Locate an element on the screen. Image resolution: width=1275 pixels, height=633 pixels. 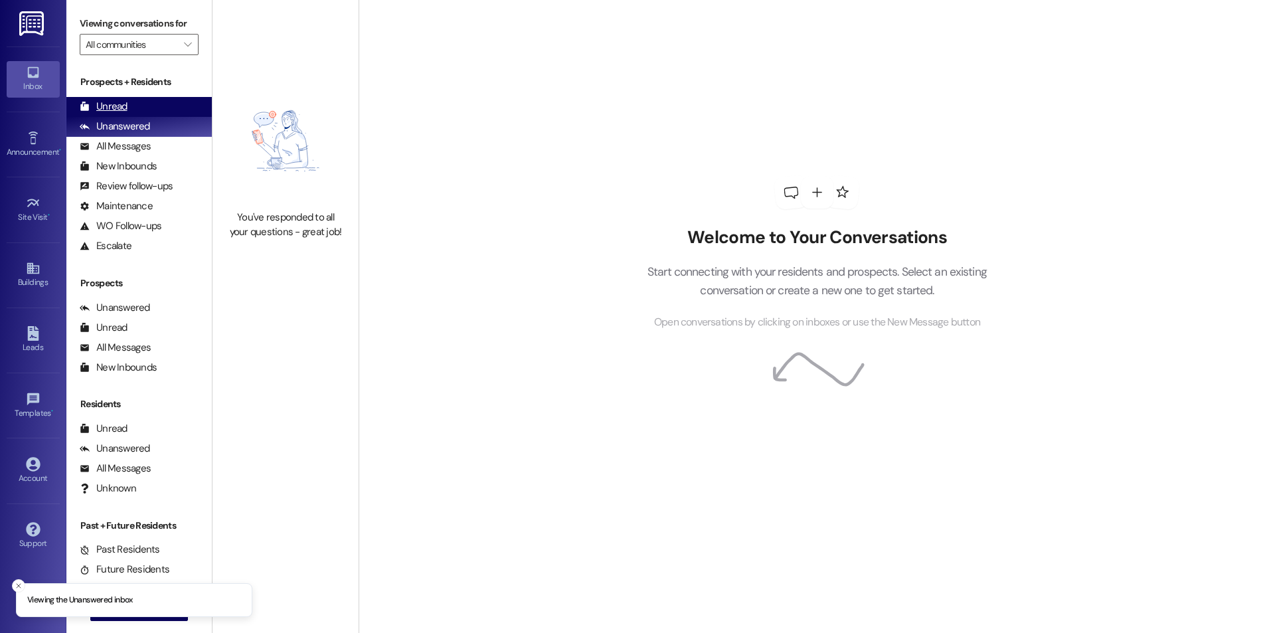
div: Review follow-ups is located at coordinates (126, 186).